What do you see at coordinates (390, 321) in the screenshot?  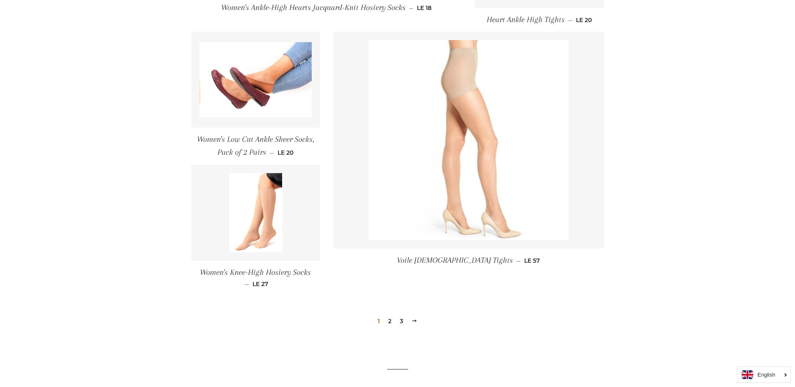 I see `a: 2` at bounding box center [390, 321].